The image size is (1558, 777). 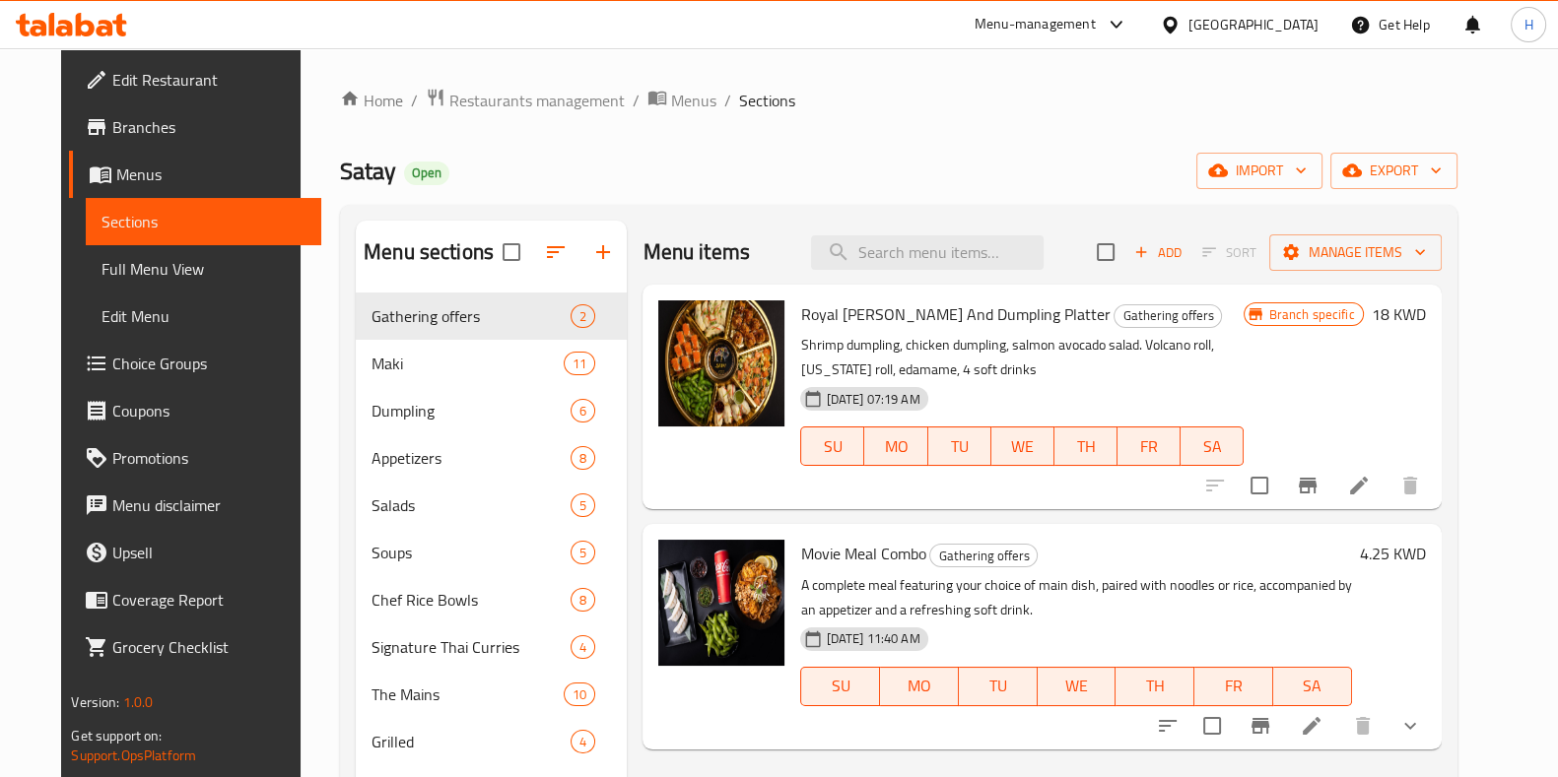 I want to click on span: Edit Menu, so click(x=203, y=316).